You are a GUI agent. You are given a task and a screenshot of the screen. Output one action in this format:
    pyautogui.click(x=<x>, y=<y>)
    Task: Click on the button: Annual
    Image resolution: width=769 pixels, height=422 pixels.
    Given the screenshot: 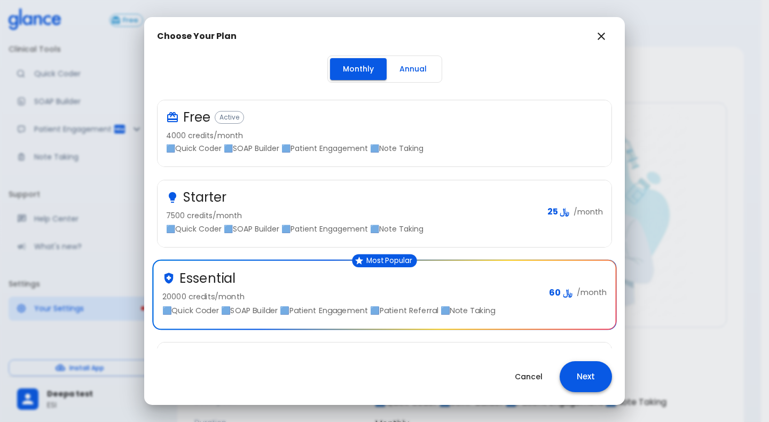 What is the action you would take?
    pyautogui.click(x=413, y=69)
    